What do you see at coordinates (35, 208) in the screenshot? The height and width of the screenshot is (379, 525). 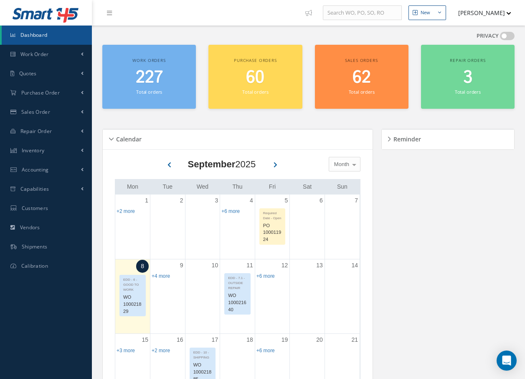 I see `span: Customers` at bounding box center [35, 208].